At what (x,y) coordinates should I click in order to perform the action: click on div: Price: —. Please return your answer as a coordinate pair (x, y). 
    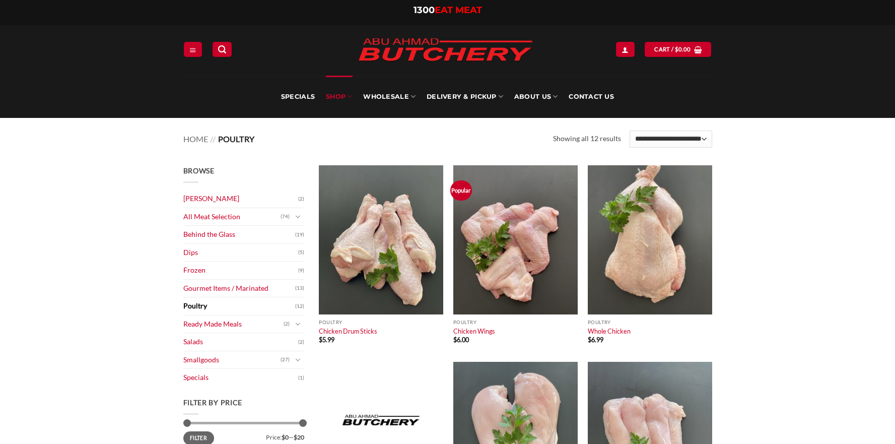
    Looking at the image, I should click on (244, 436).